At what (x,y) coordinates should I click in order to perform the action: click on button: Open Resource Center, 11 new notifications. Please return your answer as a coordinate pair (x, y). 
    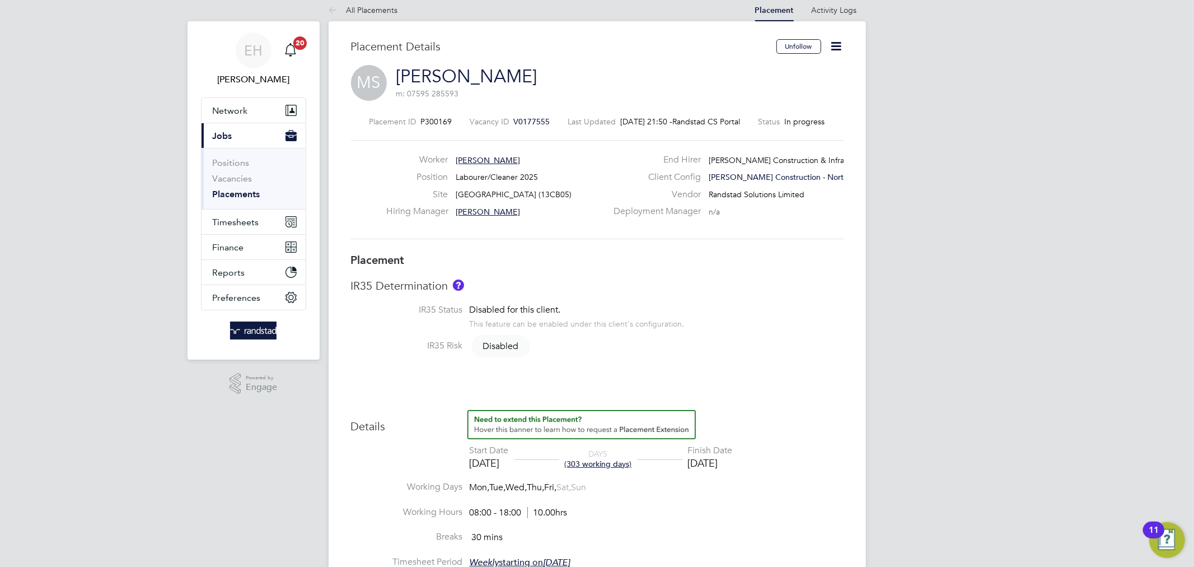
    Looking at the image, I should click on (1167, 540).